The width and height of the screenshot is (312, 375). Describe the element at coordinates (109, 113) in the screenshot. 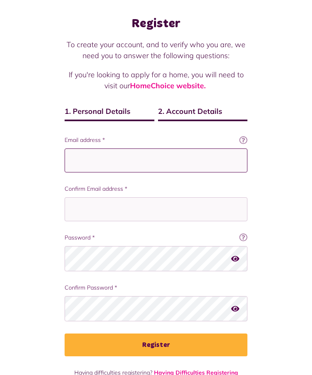

I see `span: 1. Personal Details` at that location.